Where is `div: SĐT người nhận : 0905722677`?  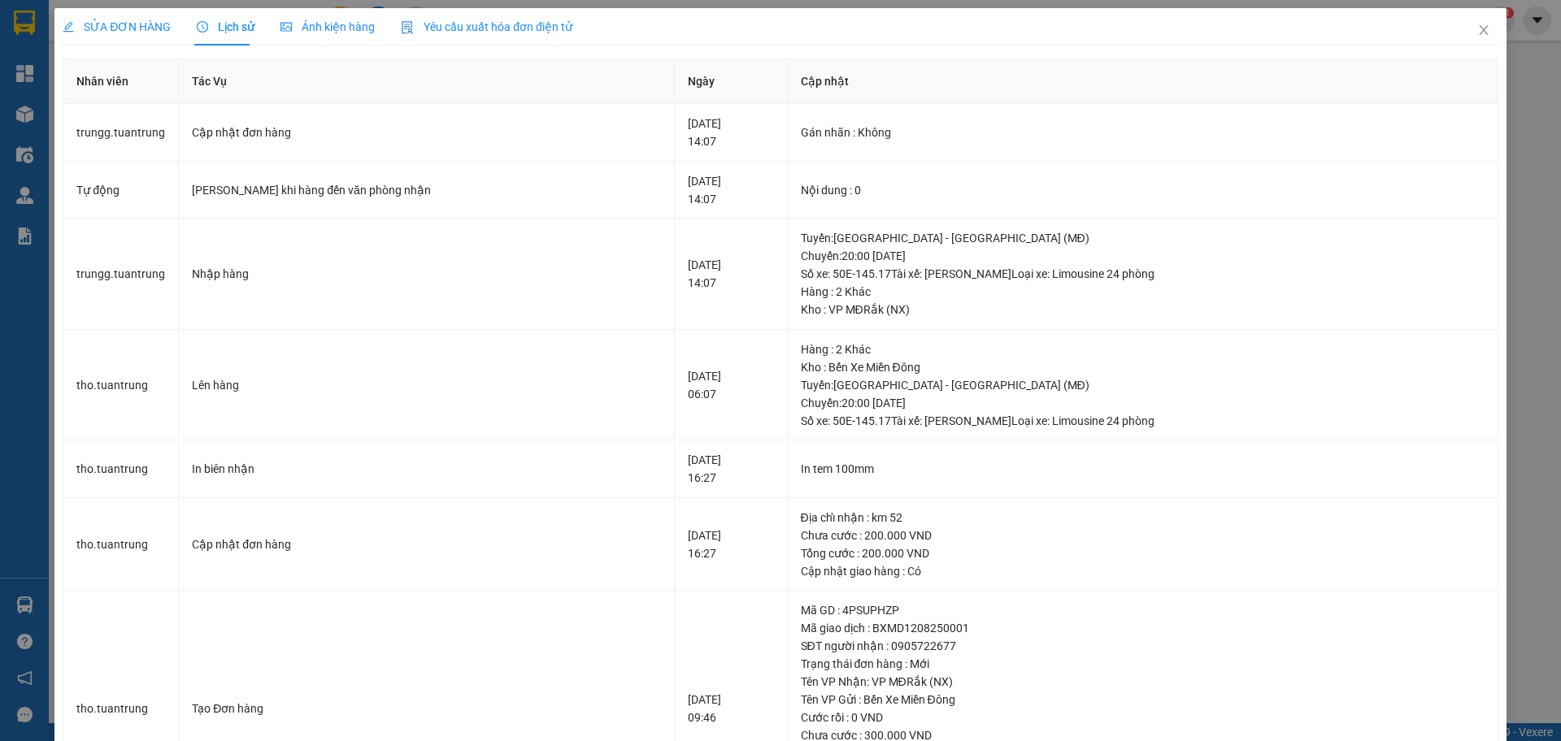 div: SĐT người nhận : 0905722677 is located at coordinates (1142, 646).